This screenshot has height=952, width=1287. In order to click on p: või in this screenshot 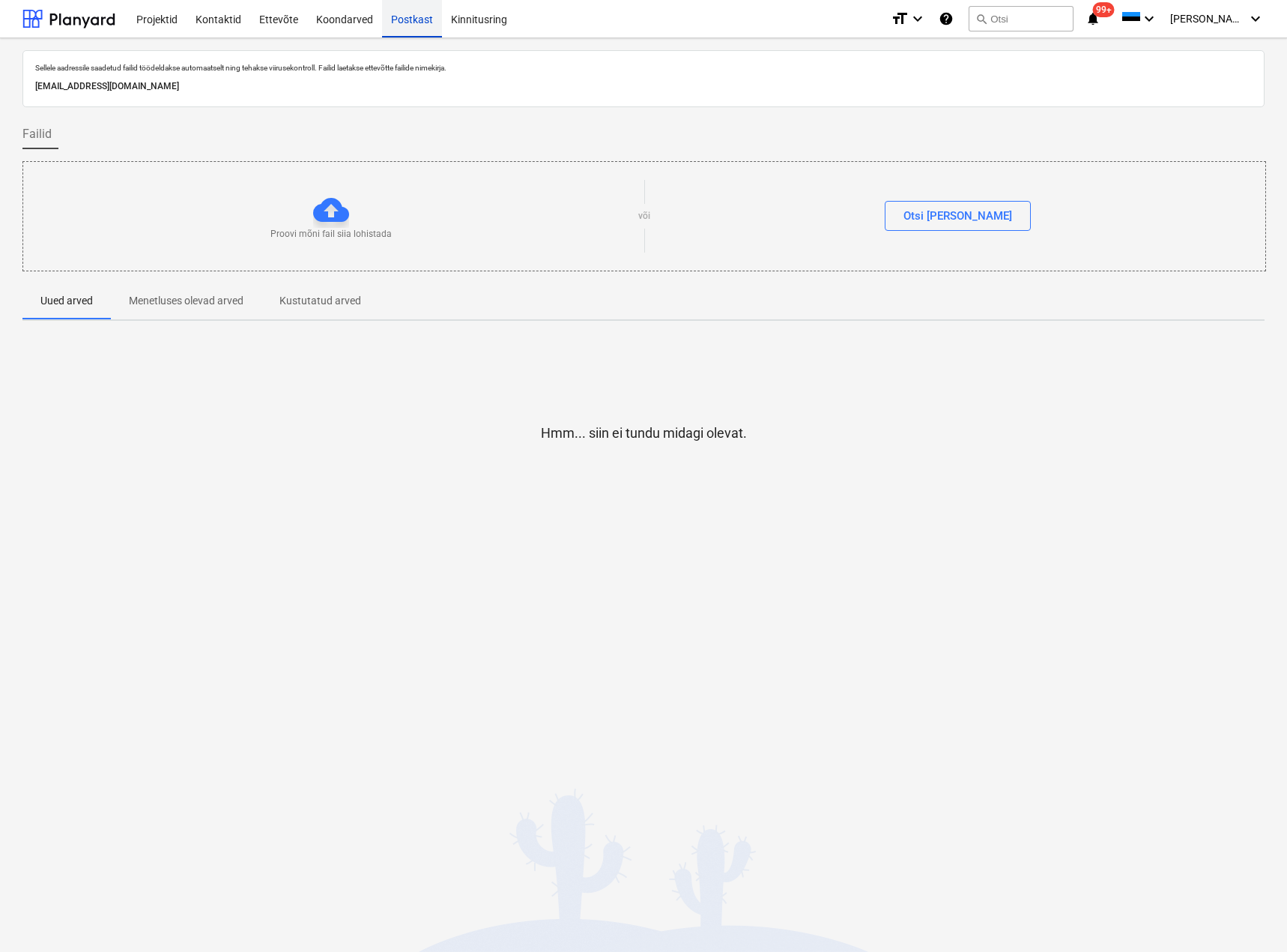, I will do `click(644, 216)`.